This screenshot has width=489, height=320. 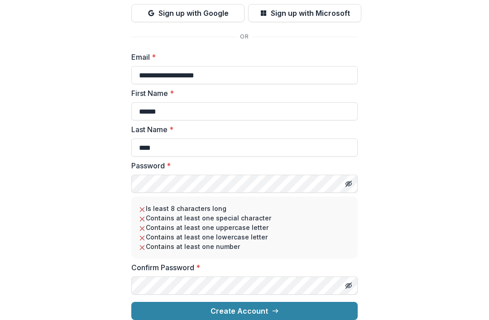 What do you see at coordinates (242, 166) in the screenshot?
I see `label: Password` at bounding box center [242, 166].